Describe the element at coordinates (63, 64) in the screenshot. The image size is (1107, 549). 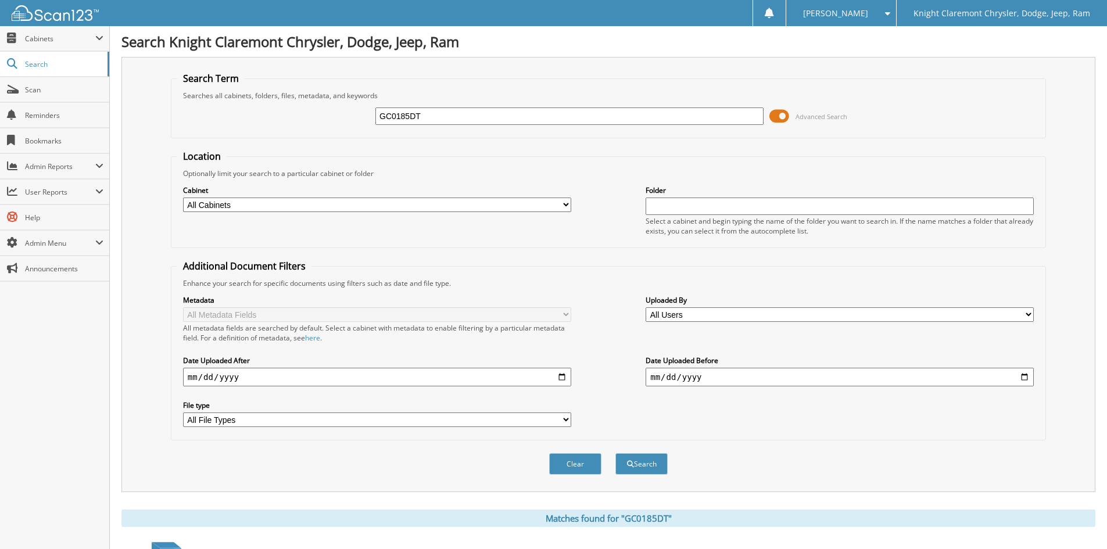
I see `span: Search` at that location.